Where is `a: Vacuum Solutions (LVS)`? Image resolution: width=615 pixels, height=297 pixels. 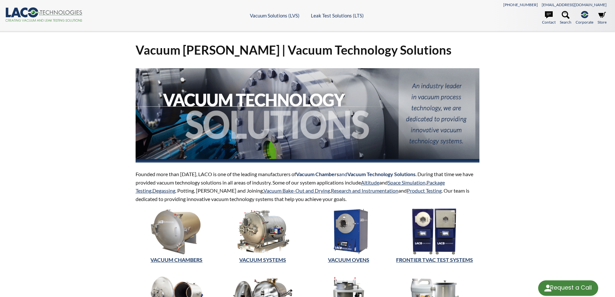 a: Vacuum Solutions (LVS) is located at coordinates (275, 16).